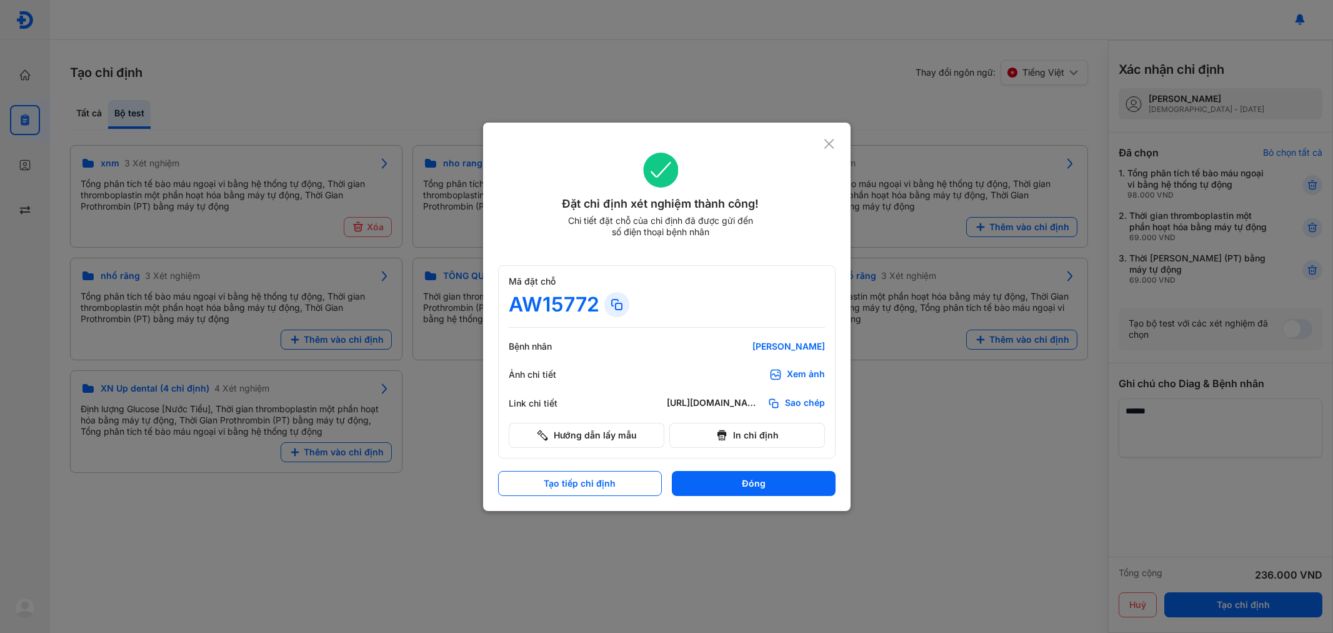  What do you see at coordinates (554, 304) in the screenshot?
I see `div: AW15772` at bounding box center [554, 304].